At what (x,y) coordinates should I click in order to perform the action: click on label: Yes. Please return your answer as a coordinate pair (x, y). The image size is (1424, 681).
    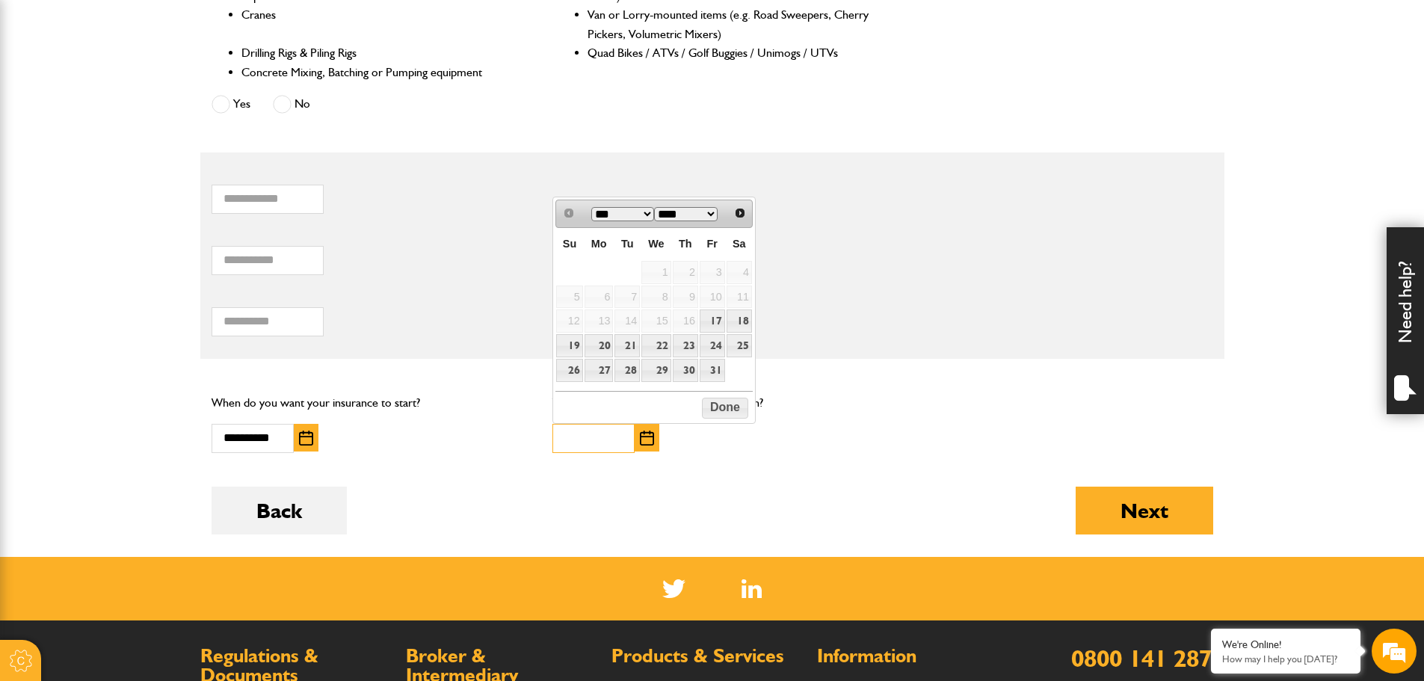
    Looking at the image, I should click on (231, 104).